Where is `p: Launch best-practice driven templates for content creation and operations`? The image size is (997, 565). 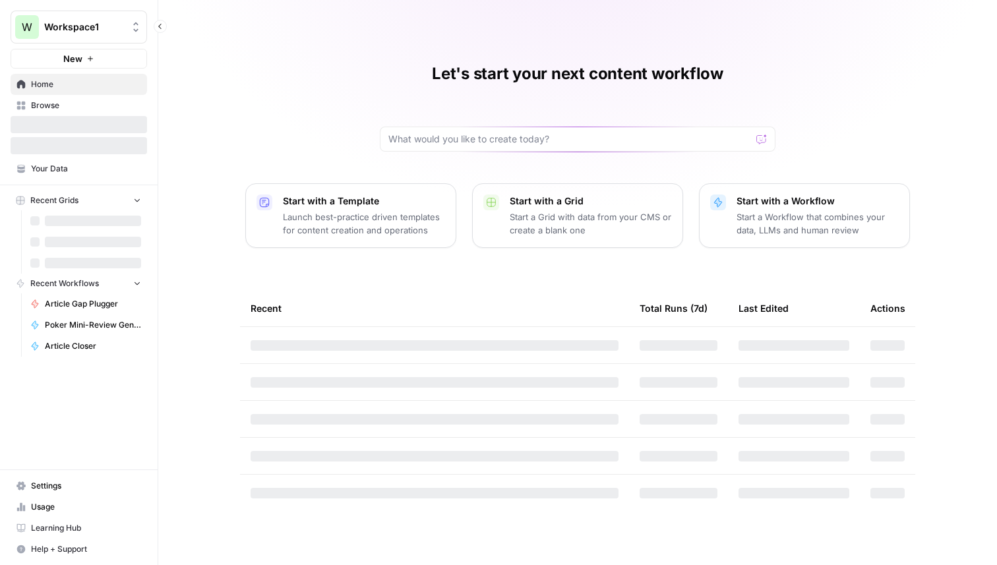 p: Launch best-practice driven templates for content creation and operations is located at coordinates (364, 224).